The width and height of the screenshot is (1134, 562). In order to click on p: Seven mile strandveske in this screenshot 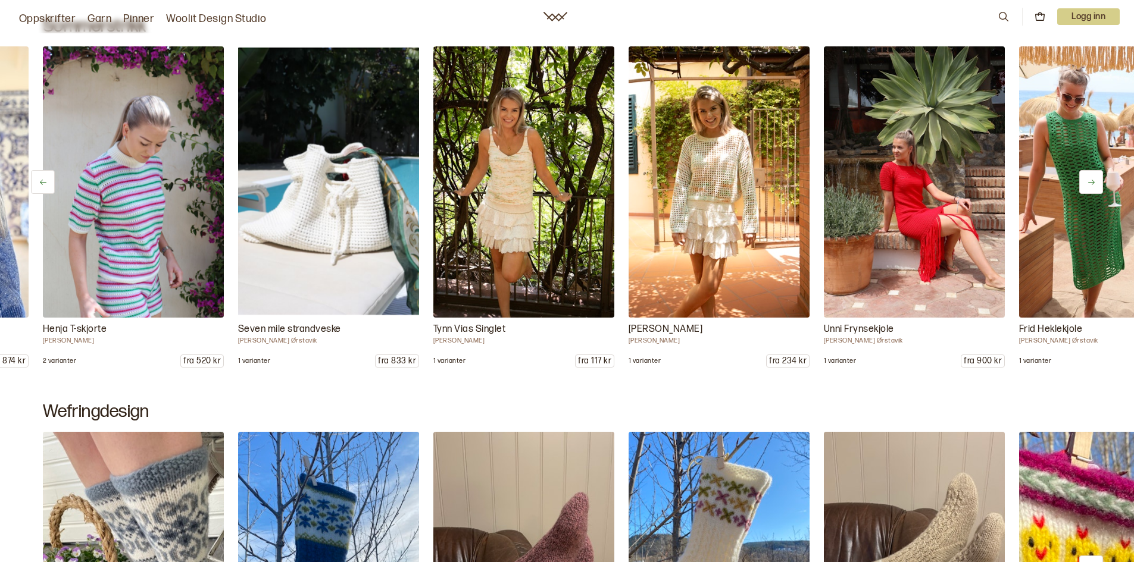, I will do `click(329, 330)`.